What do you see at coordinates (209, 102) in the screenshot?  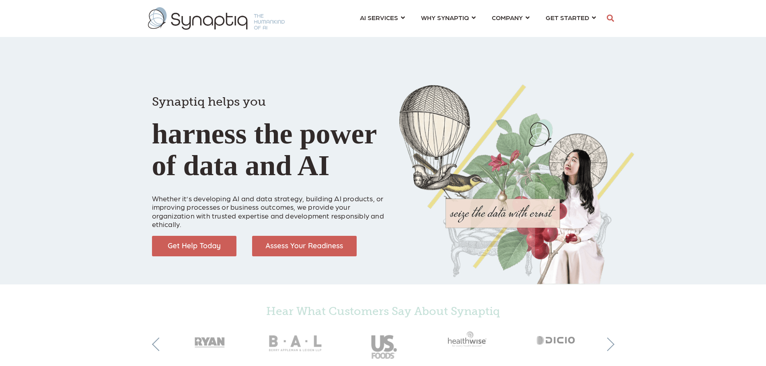 I see `span: Synaptiq helps you` at bounding box center [209, 102].